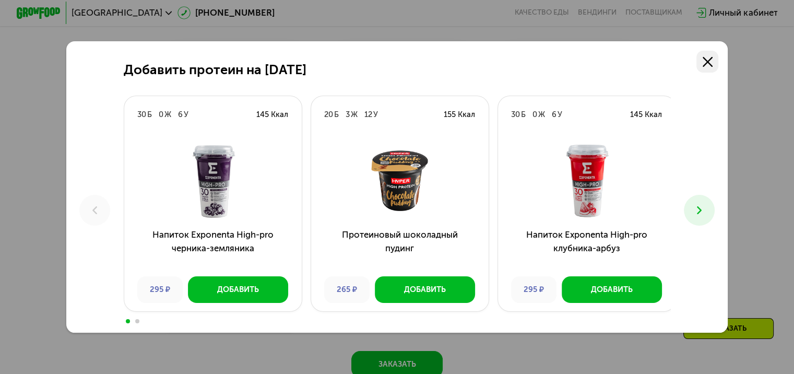 The image size is (794, 374). I want to click on img: Протеиновый шоколадный пудинг, so click(399, 181).